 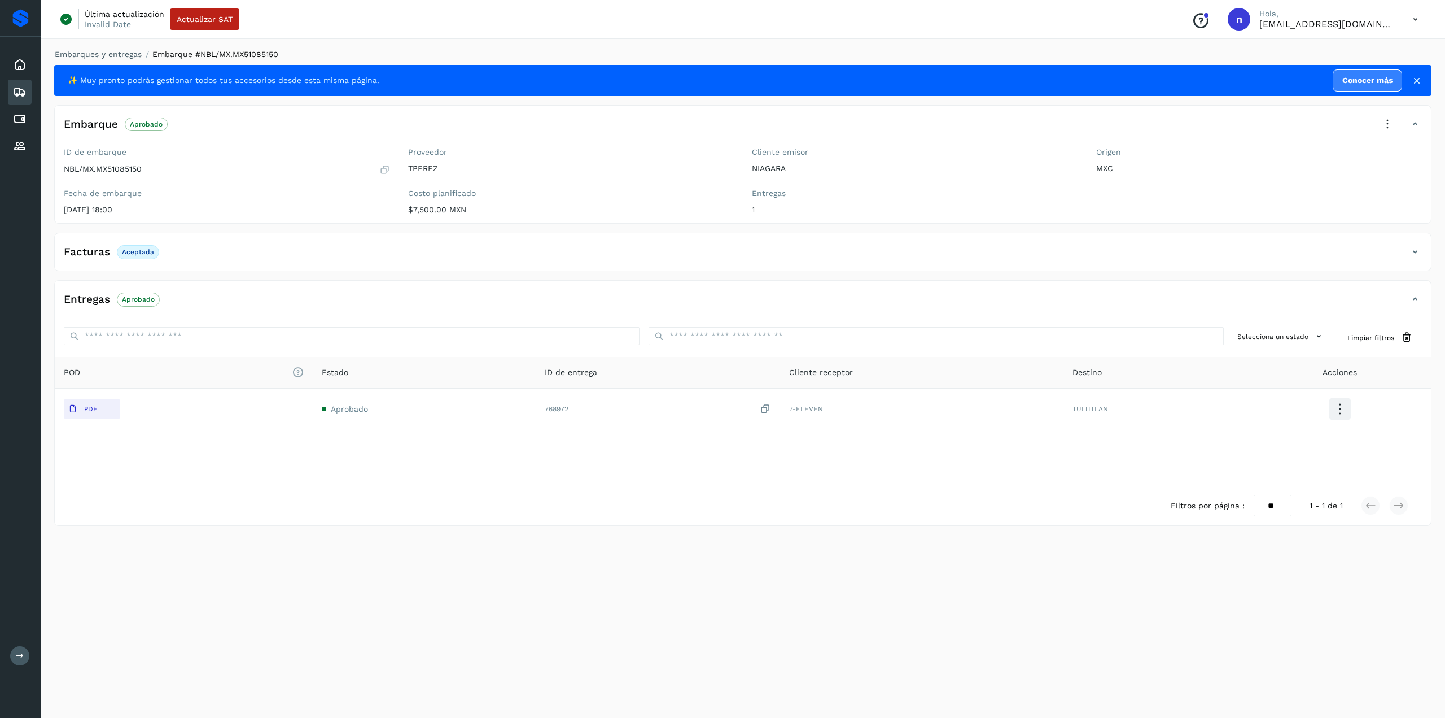 I want to click on div: EntregasAprobado, so click(x=743, y=304).